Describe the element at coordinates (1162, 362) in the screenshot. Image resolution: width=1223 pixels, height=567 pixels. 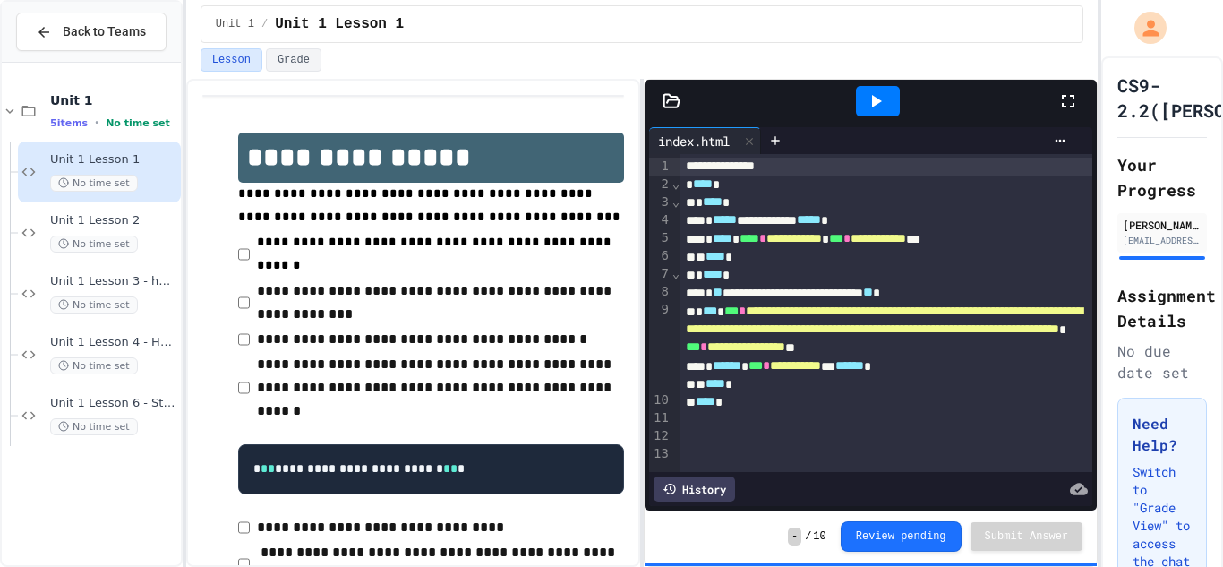
I see `div: No due date set` at that location.